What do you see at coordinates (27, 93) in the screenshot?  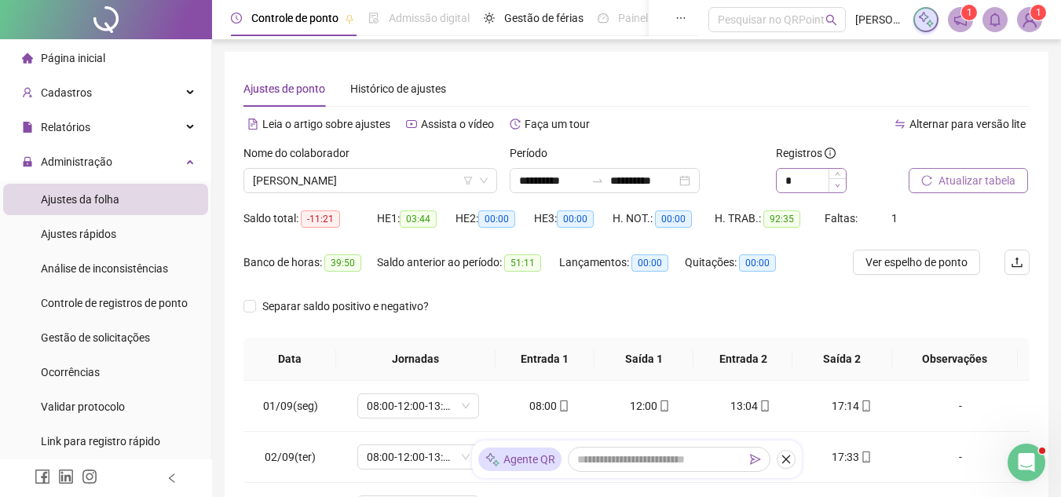 I see `span: user-add` at bounding box center [27, 93].